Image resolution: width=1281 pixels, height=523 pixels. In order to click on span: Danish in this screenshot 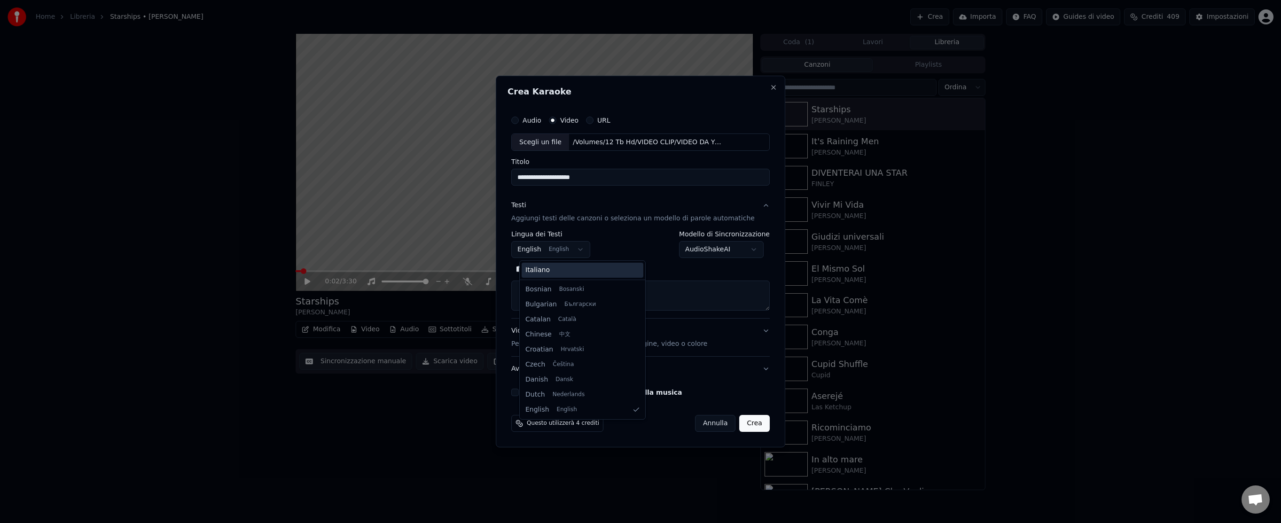, I will do `click(537, 380)`.